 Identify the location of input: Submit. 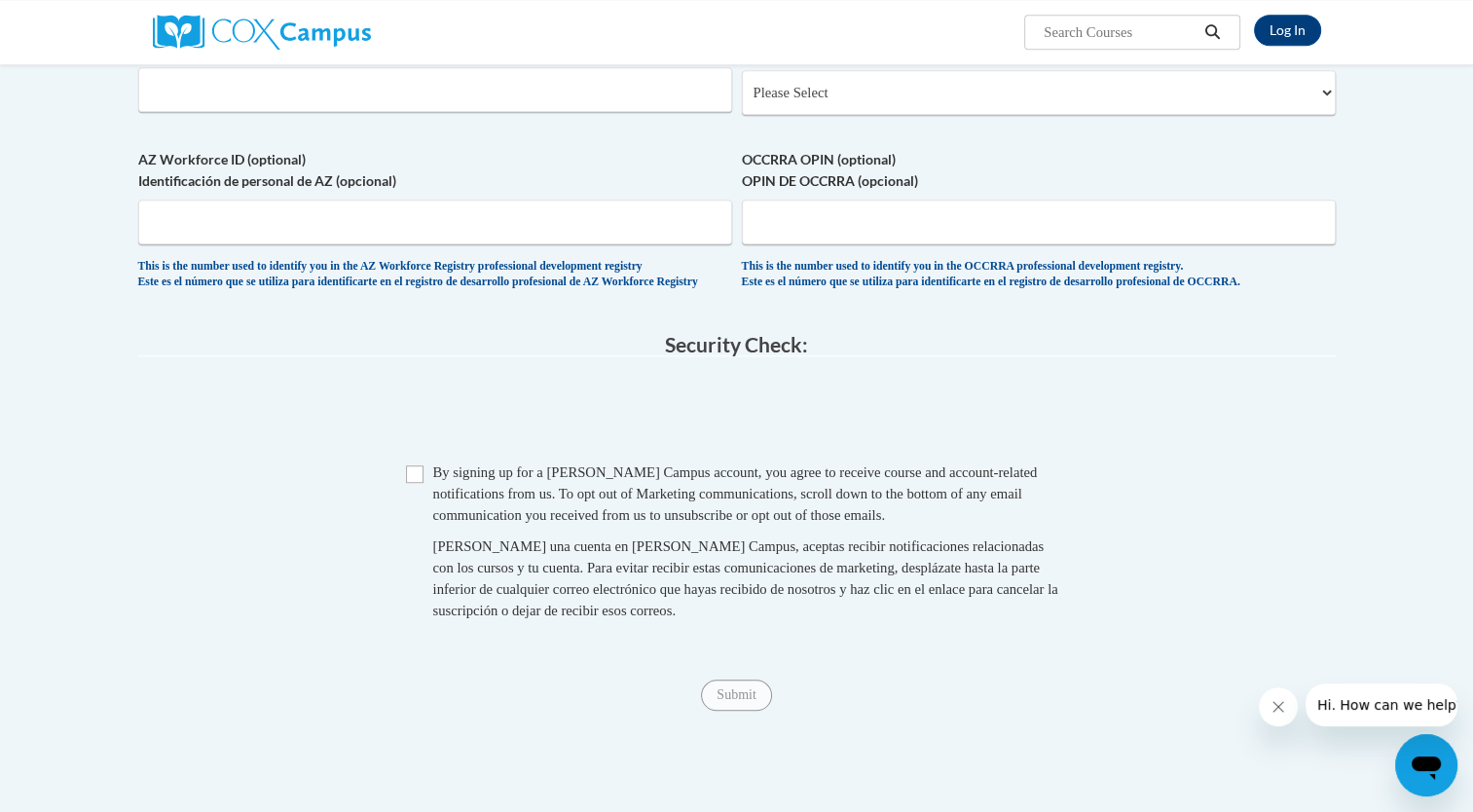
(736, 695).